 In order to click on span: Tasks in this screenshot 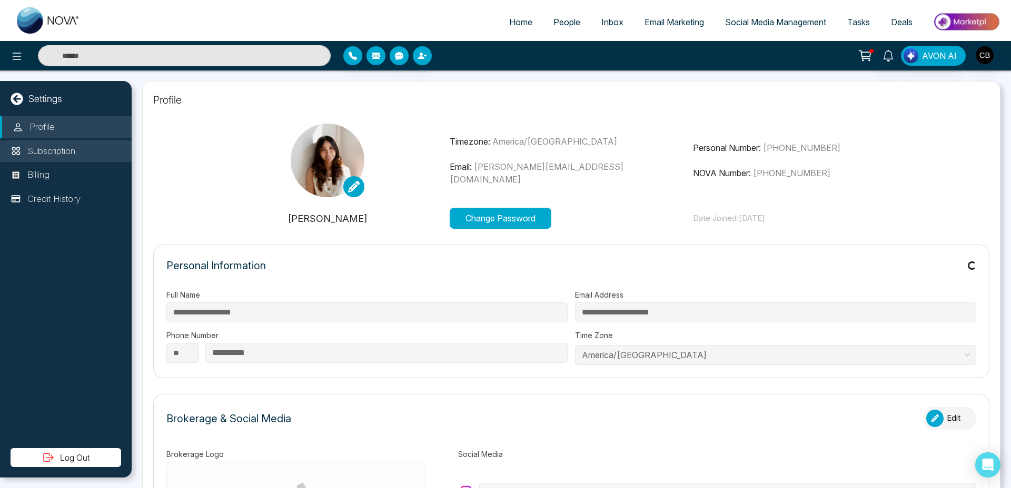, I will do `click(858, 22)`.